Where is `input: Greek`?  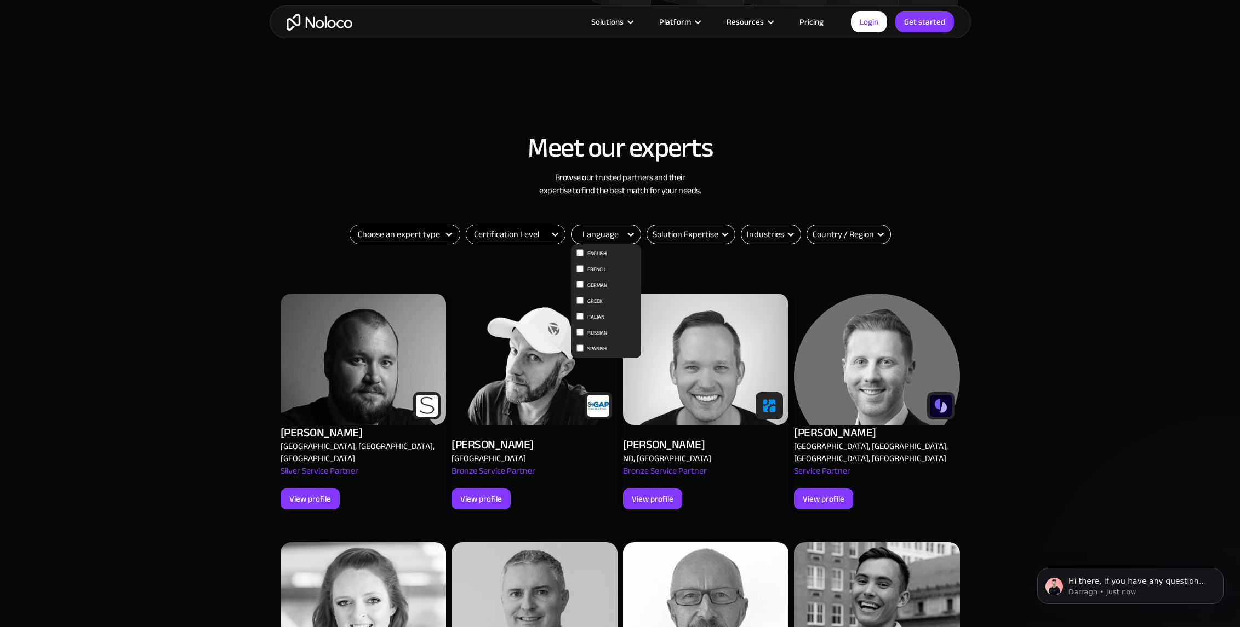 input: Greek is located at coordinates (580, 300).